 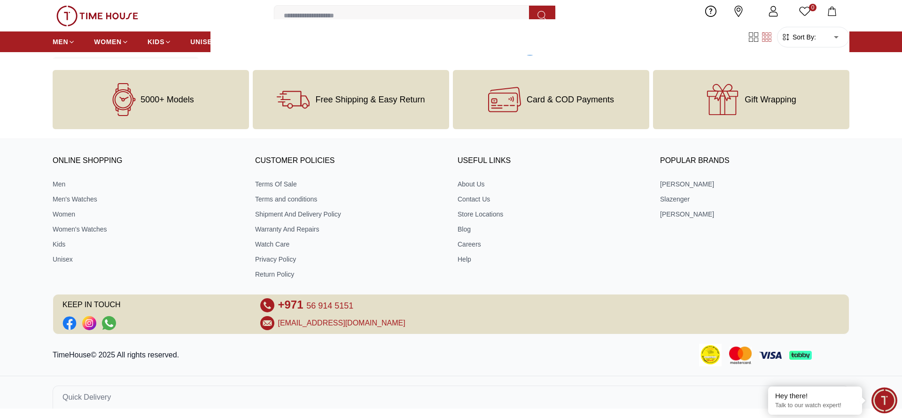 What do you see at coordinates (147, 244) in the screenshot?
I see `a: Kids` at bounding box center [147, 244].